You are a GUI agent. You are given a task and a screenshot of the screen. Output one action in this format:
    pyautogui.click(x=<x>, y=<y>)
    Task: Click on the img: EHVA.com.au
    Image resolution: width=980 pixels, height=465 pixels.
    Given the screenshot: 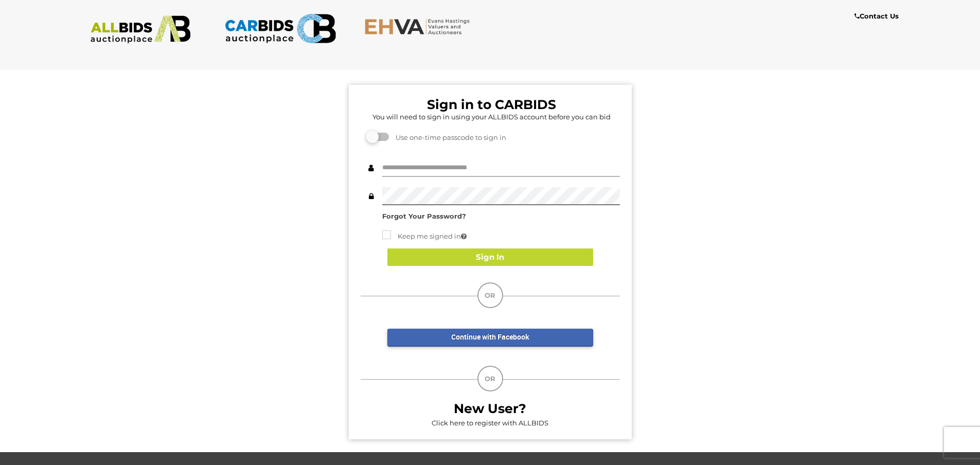 What is the action you would take?
    pyautogui.click(x=420, y=26)
    